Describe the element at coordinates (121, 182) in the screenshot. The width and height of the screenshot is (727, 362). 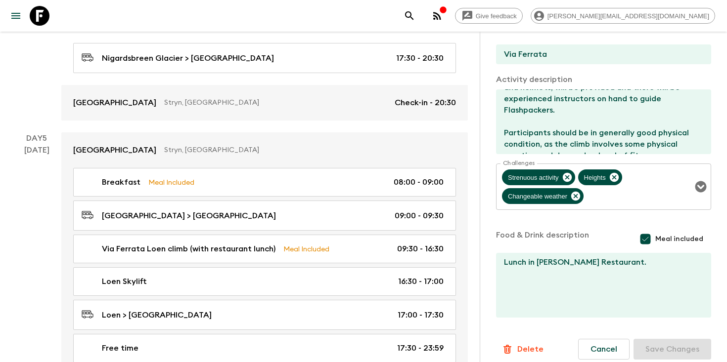
I see `p: Breakfast` at that location.